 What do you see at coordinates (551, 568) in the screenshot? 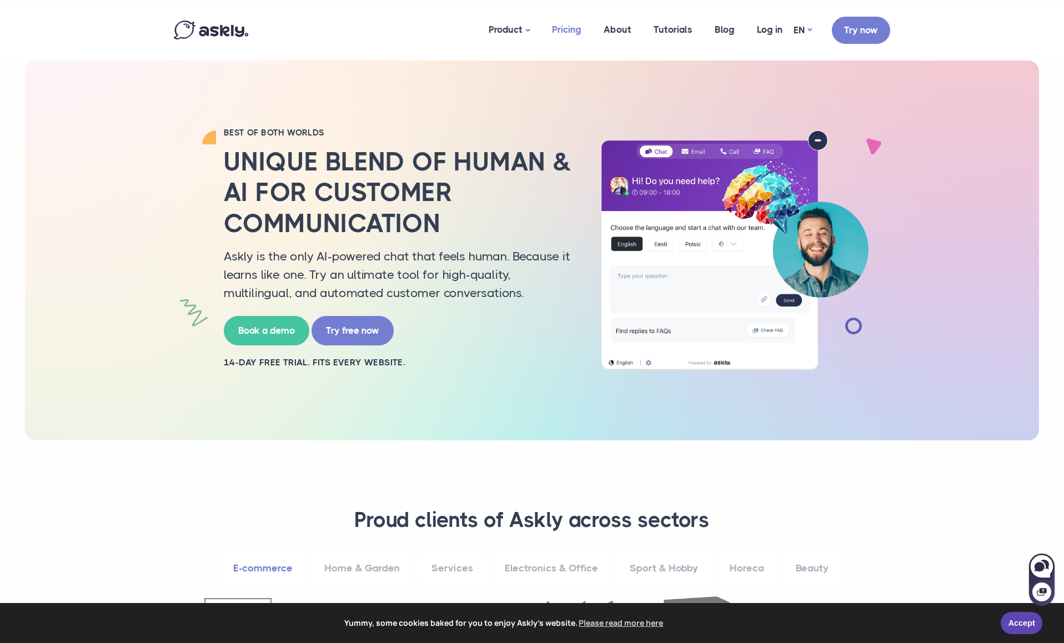
I see `a: Electronics & Office` at bounding box center [551, 568].